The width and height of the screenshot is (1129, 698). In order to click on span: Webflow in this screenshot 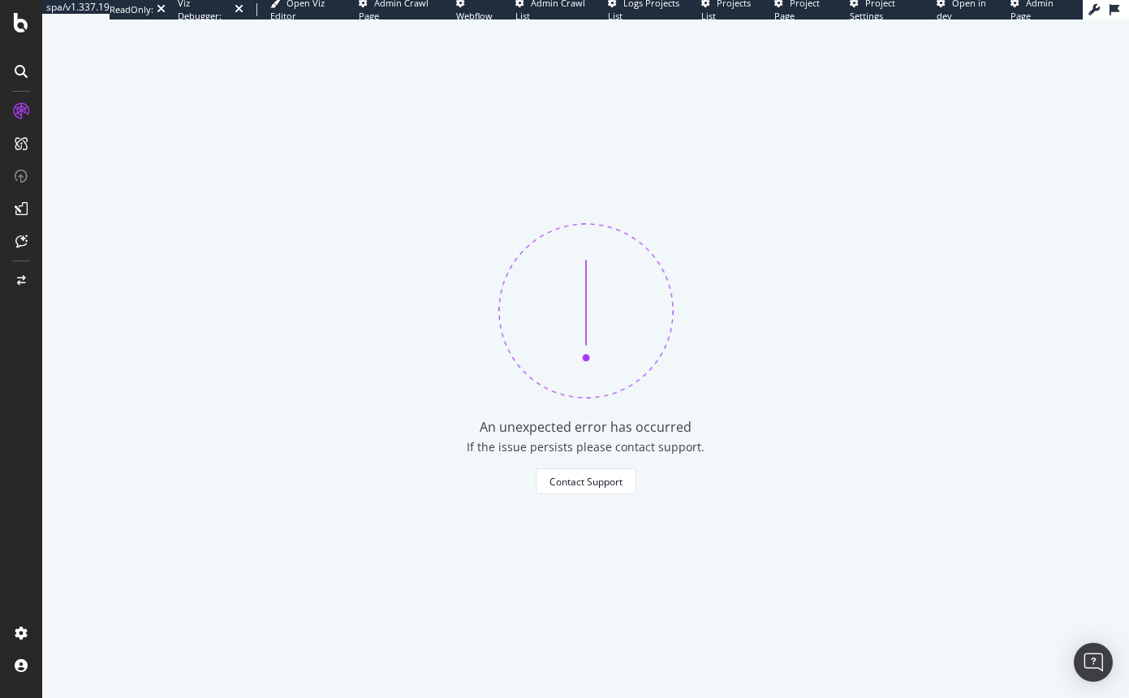, I will do `click(474, 15)`.